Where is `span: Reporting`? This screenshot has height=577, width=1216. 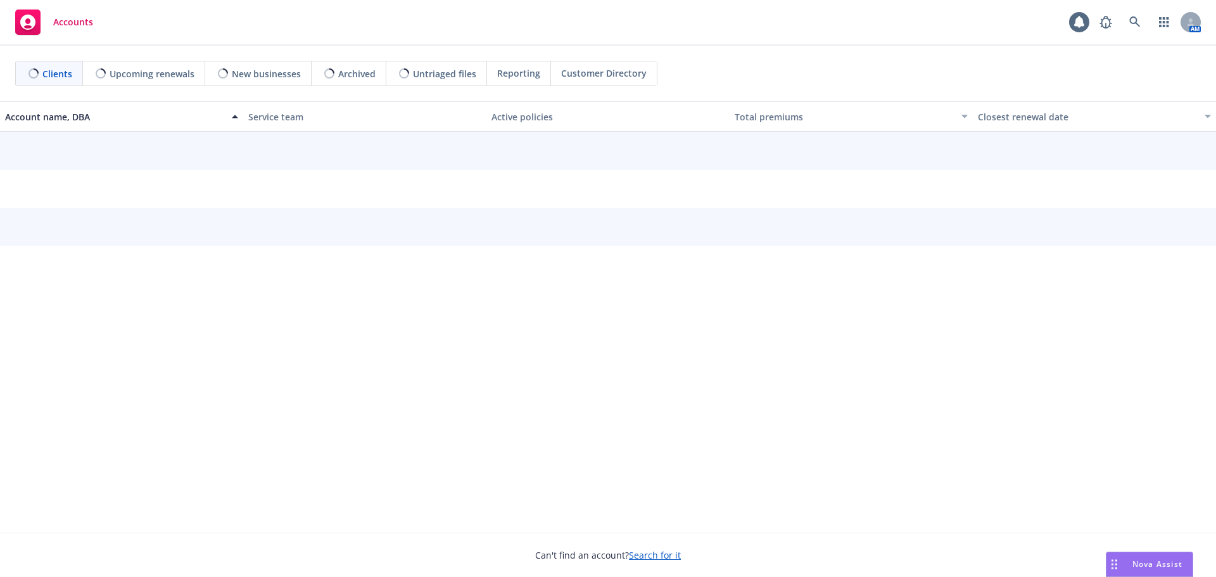
span: Reporting is located at coordinates (519, 73).